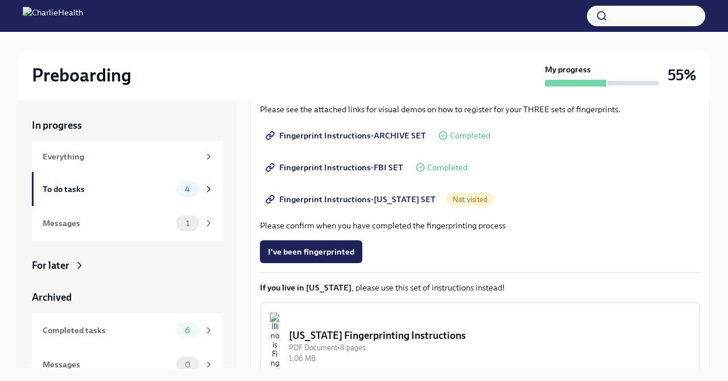 This screenshot has height=381, width=728. Describe the element at coordinates (127, 330) in the screenshot. I see `a: Completed tasks6` at that location.